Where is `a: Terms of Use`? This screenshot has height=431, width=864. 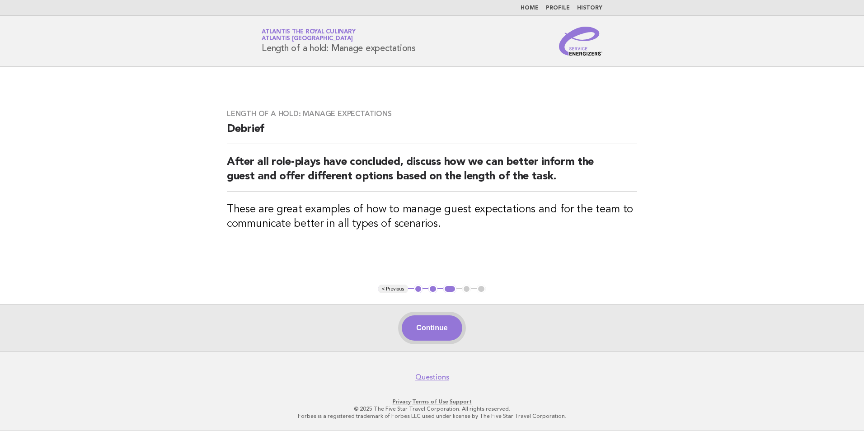 a: Terms of Use is located at coordinates (430, 402).